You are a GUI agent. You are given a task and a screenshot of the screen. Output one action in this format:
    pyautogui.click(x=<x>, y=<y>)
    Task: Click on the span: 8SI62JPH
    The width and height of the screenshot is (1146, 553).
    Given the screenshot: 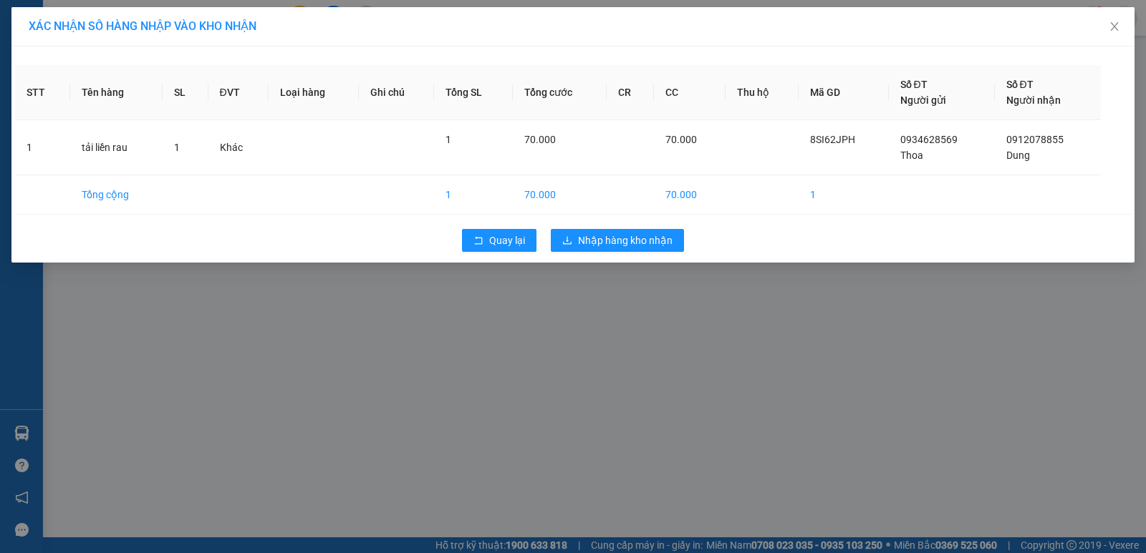 What is the action you would take?
    pyautogui.click(x=832, y=140)
    